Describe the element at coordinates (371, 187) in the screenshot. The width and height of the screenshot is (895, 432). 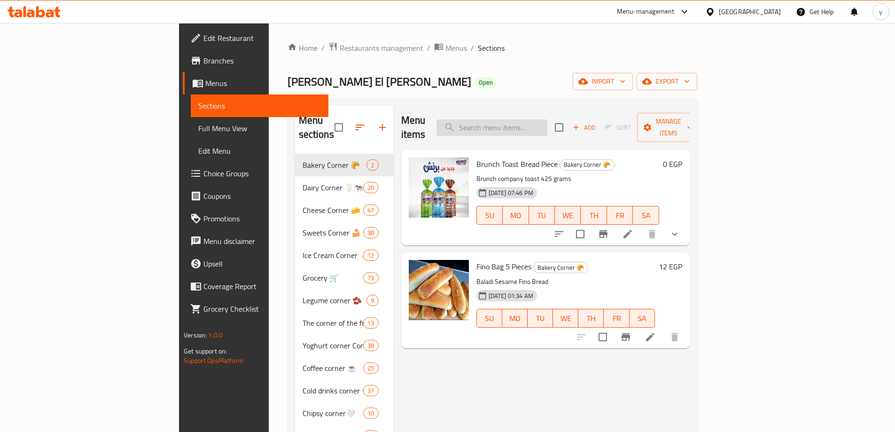
I see `span: 20` at that location.